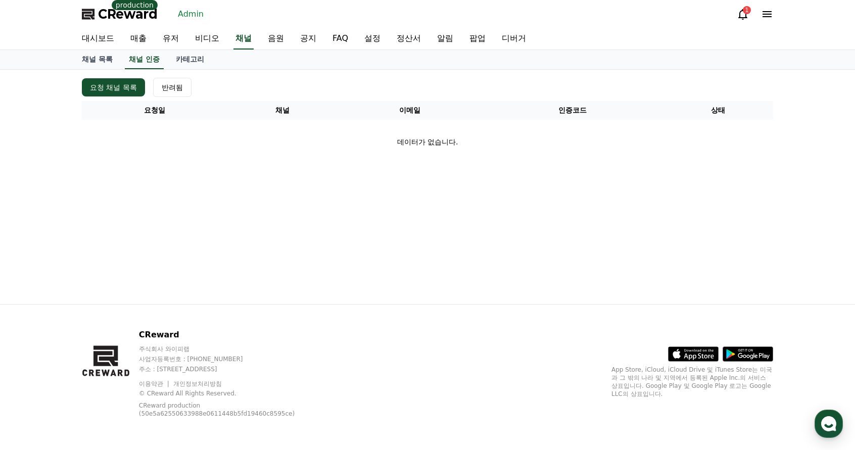  What do you see at coordinates (243, 39) in the screenshot?
I see `a: 채널` at bounding box center [243, 39].